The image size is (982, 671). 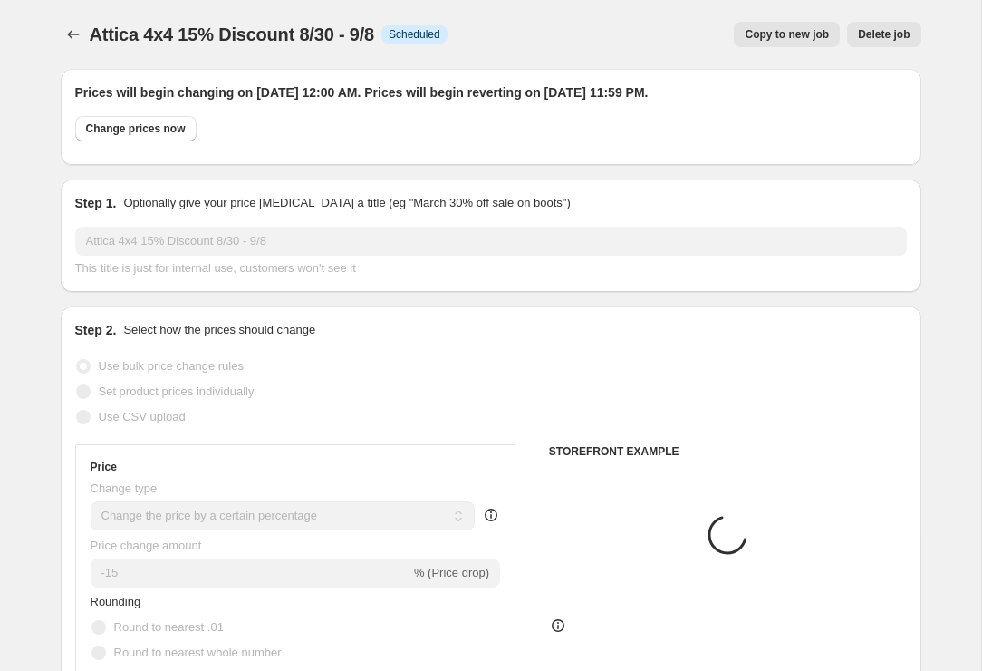 What do you see at coordinates (142, 416) in the screenshot?
I see `span: Use CSV upload` at bounding box center [142, 416].